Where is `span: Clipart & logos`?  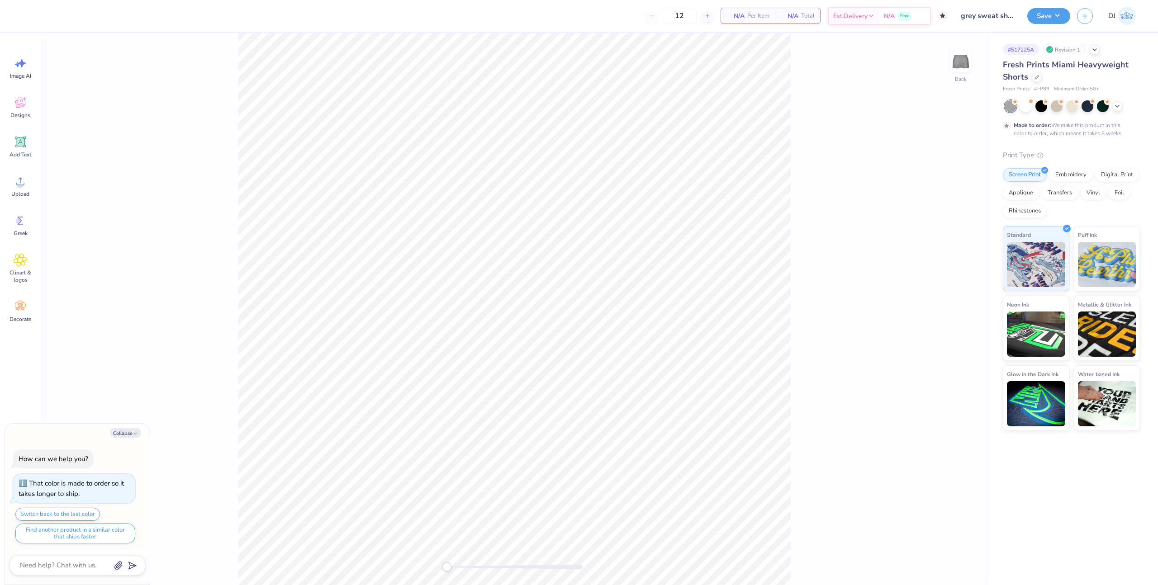
span: Clipart & logos is located at coordinates (20, 276).